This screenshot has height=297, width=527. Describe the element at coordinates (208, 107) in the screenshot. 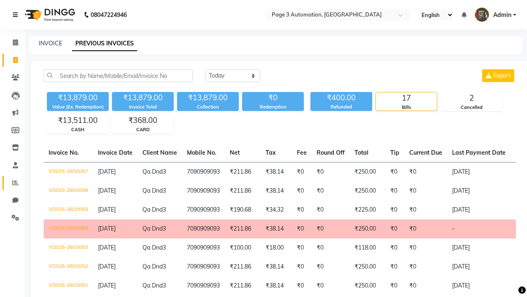

I see `div: Collection` at that location.